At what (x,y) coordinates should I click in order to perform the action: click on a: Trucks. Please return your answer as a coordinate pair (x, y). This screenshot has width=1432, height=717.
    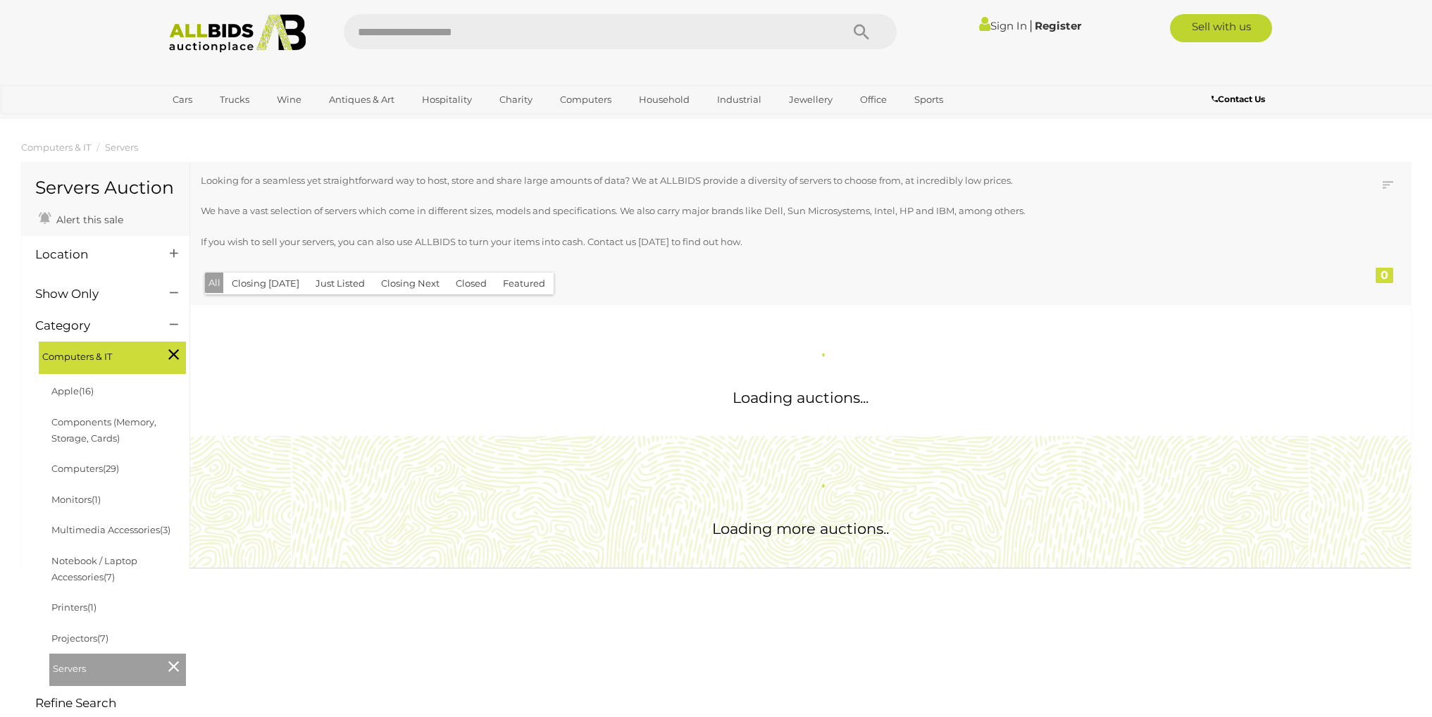
    Looking at the image, I should click on (235, 99).